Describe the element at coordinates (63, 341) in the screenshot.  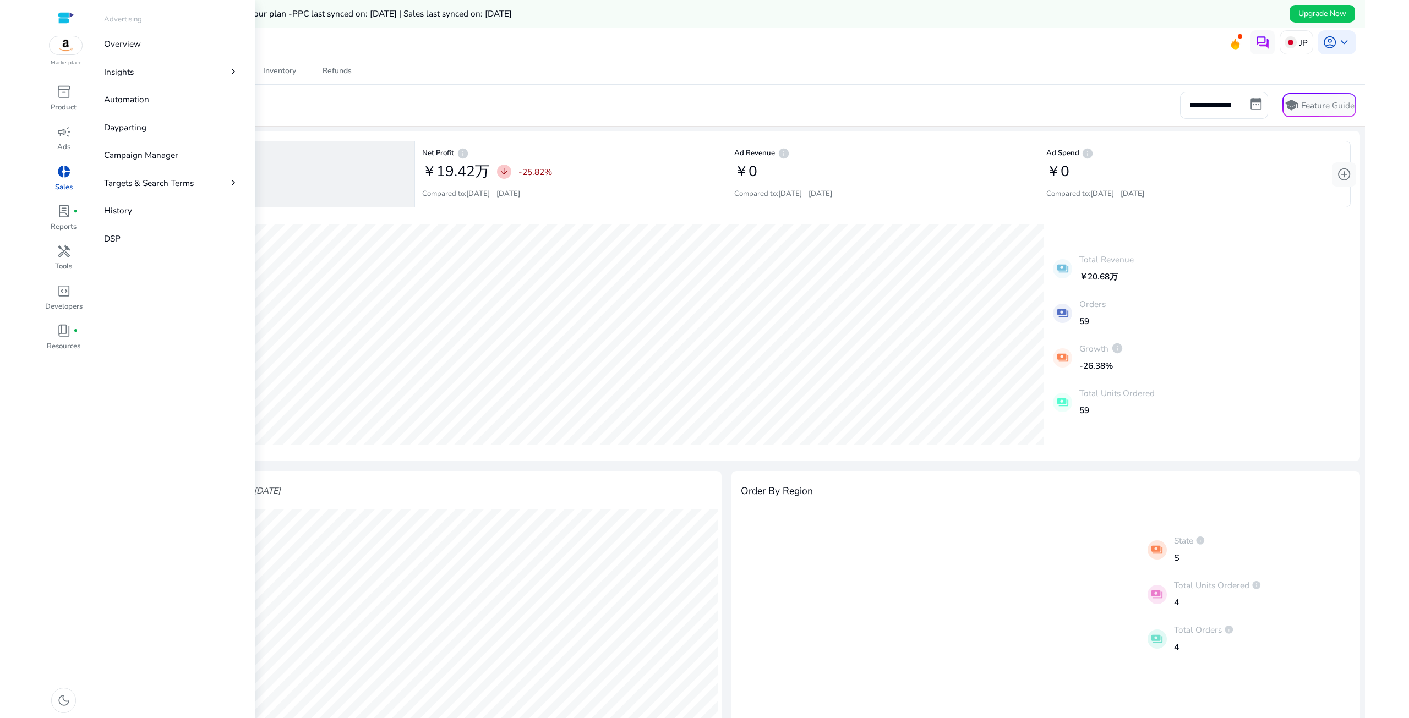
I see `a: book_4fiber_manual_recordResources` at that location.